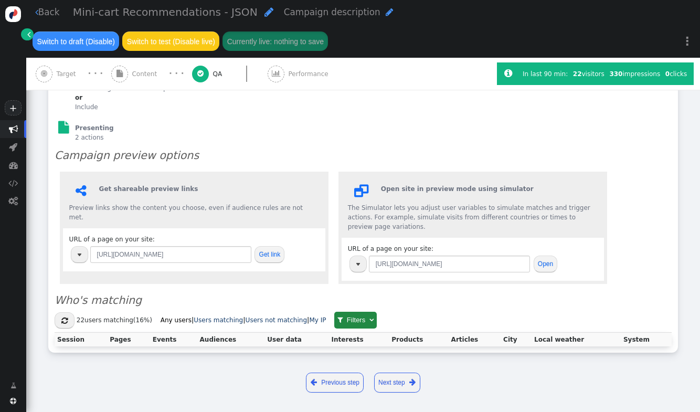 This screenshot has width=700, height=412. What do you see at coordinates (297, 340) in the screenshot?
I see `th: User data` at bounding box center [297, 340].